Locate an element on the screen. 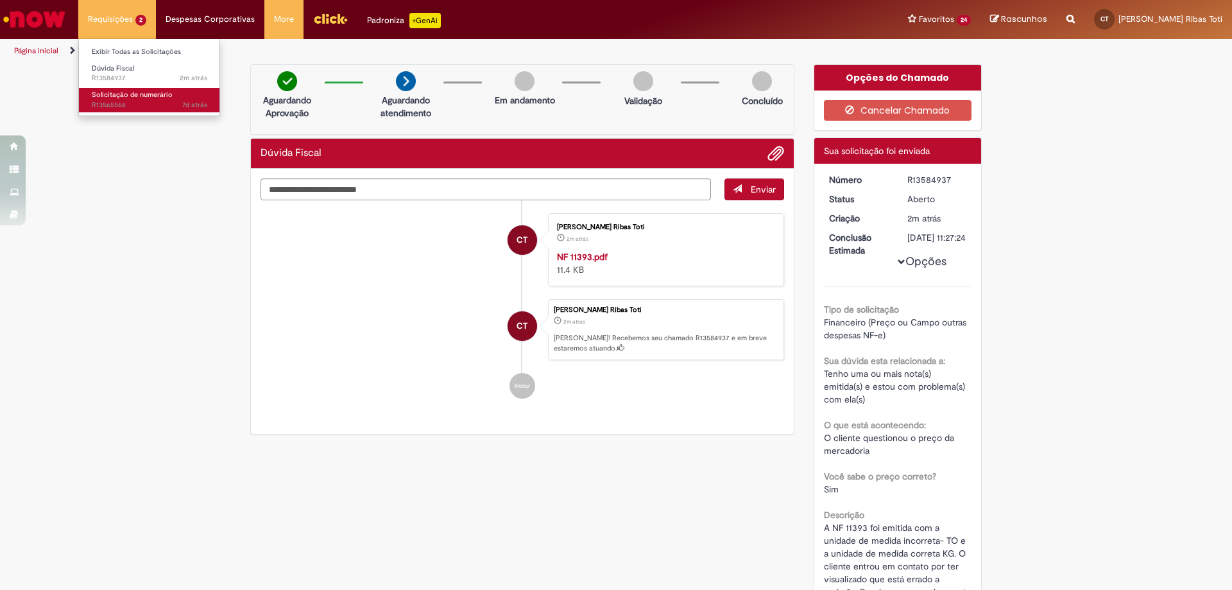 This screenshot has height=590, width=1232. textarea: Digite sua mensagem aqui... is located at coordinates (486, 189).